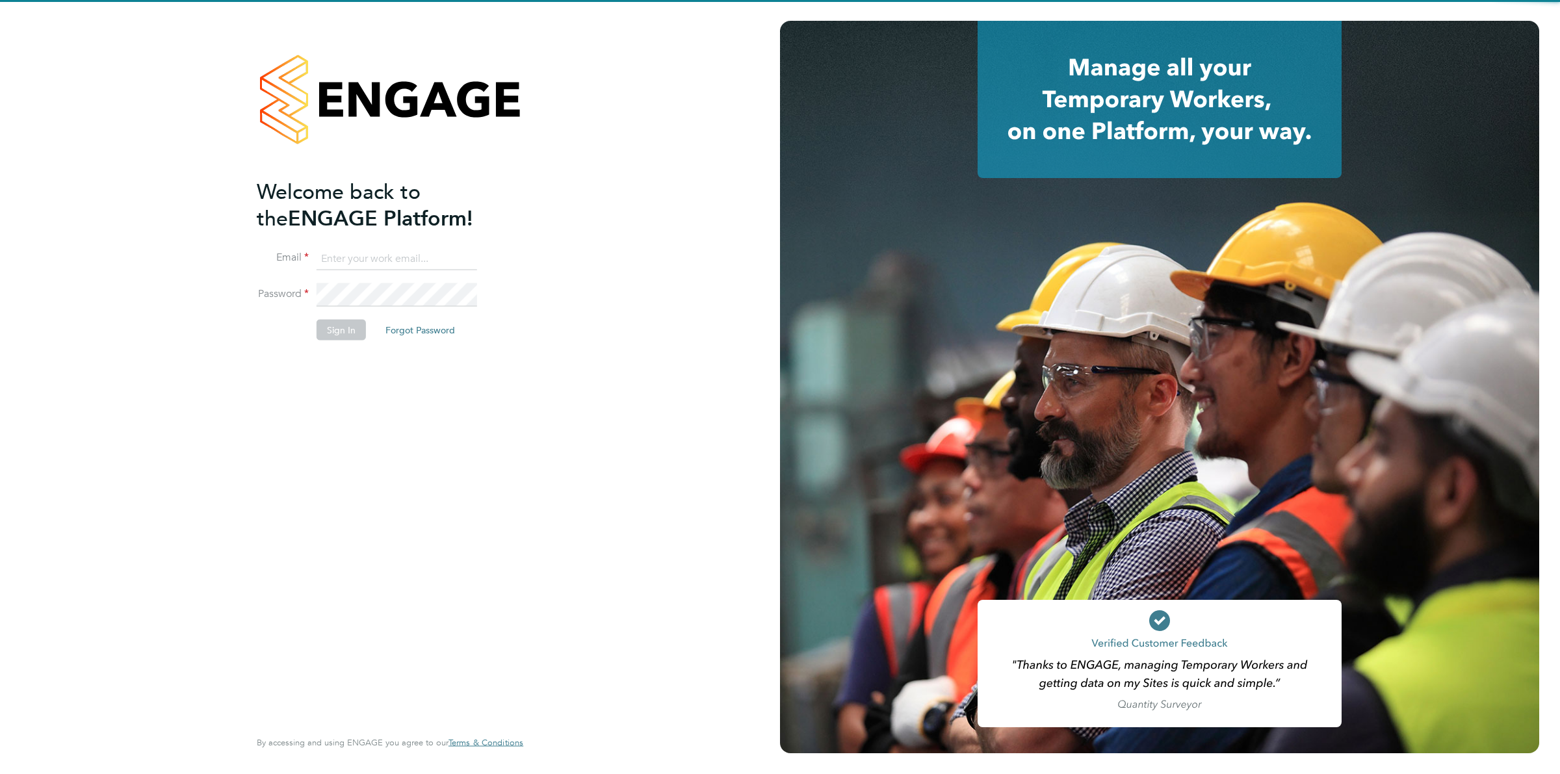 This screenshot has width=1560, height=774. What do you see at coordinates (390, 742) in the screenshot?
I see `span: By accessing and using ENGAGE you agree to our` at bounding box center [390, 742].